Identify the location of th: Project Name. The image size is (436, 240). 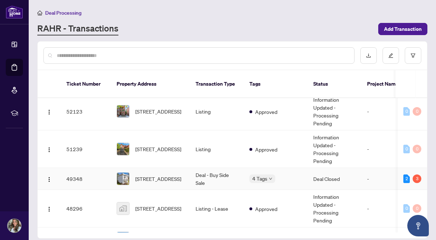
(383, 84).